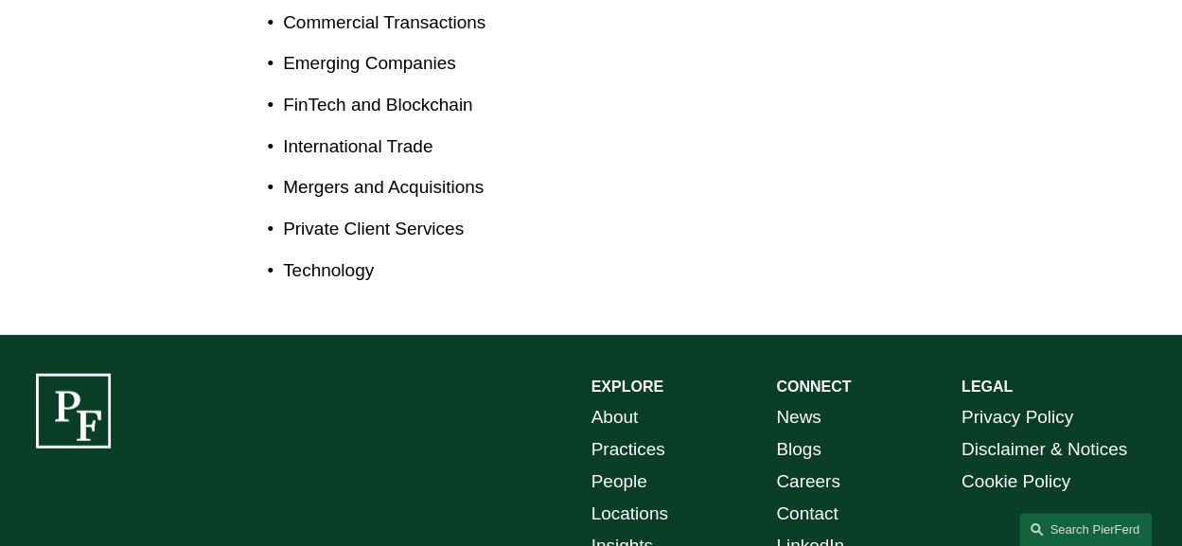  Describe the element at coordinates (436, 187) in the screenshot. I see `p: Mergers and Acquisitions` at that location.